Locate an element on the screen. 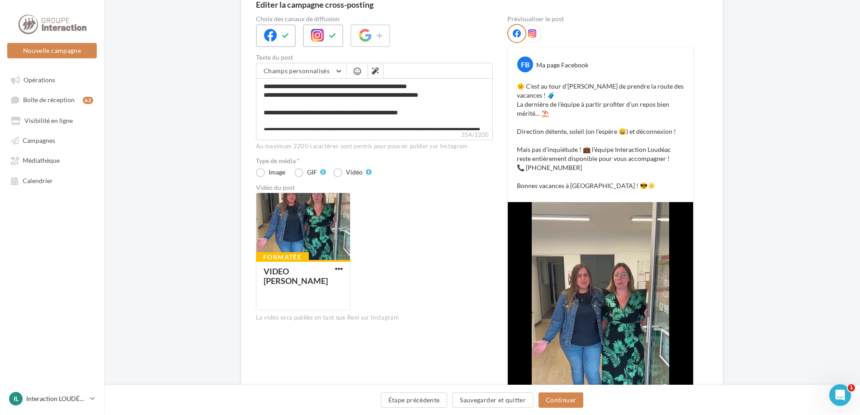 The height and width of the screenshot is (415, 860). label: Texte du post is located at coordinates (375, 57).